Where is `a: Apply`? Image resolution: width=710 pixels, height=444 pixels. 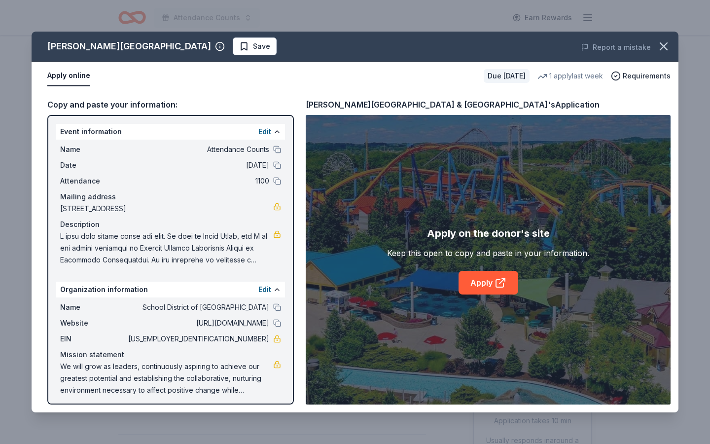 a: Apply is located at coordinates (488, 282).